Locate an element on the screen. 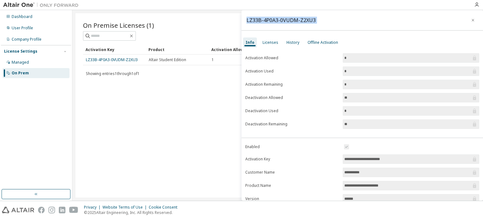 The image size is (483, 219). label: Customer Name is located at coordinates (292, 172).